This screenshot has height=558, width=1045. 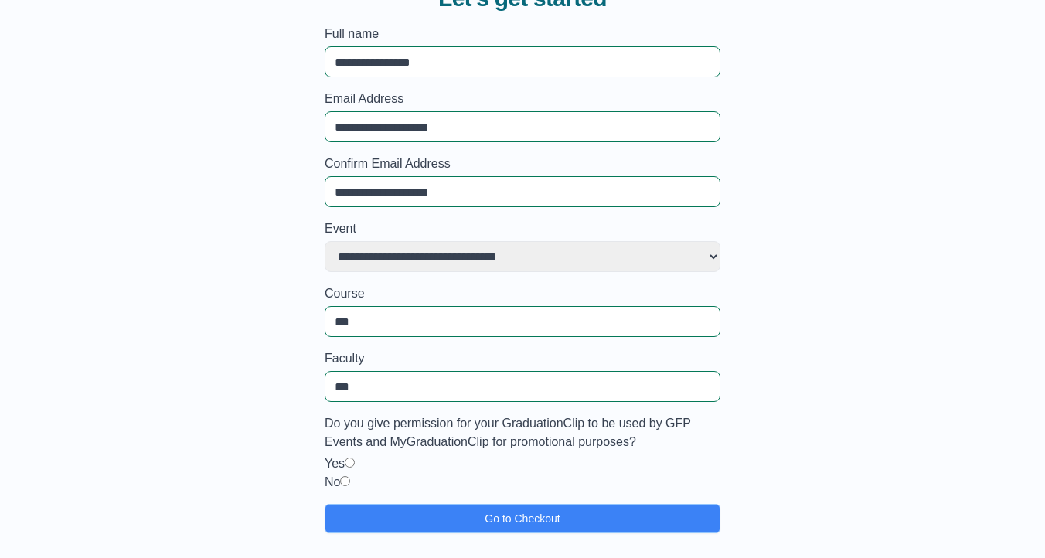 What do you see at coordinates (522, 34) in the screenshot?
I see `label: Full name` at bounding box center [522, 34].